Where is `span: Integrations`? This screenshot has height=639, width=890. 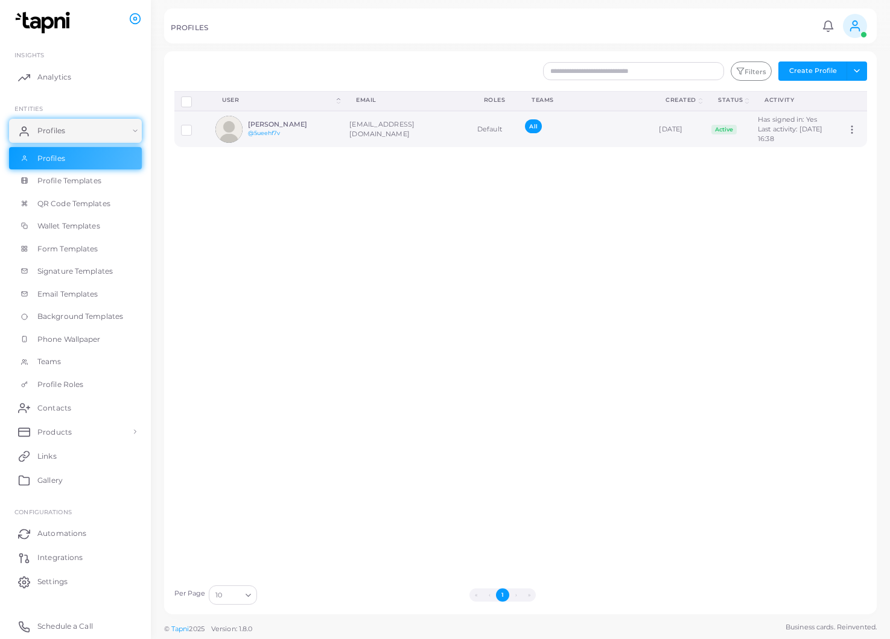 span: Integrations is located at coordinates (60, 558).